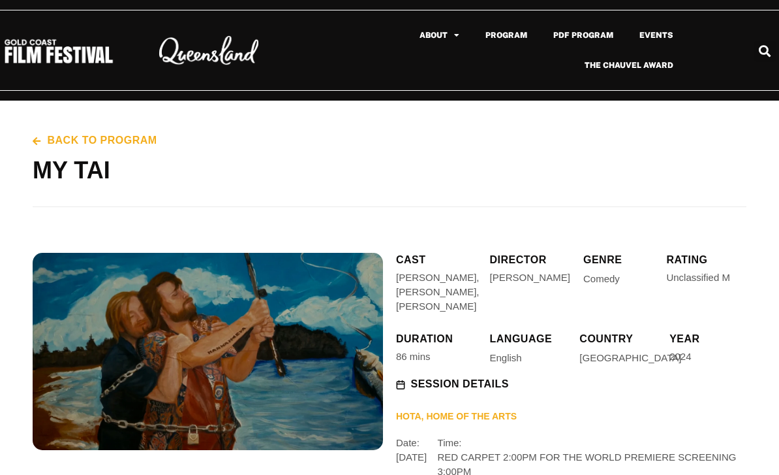 The height and width of the screenshot is (475, 779). I want to click on h5: CAST, so click(437, 260).